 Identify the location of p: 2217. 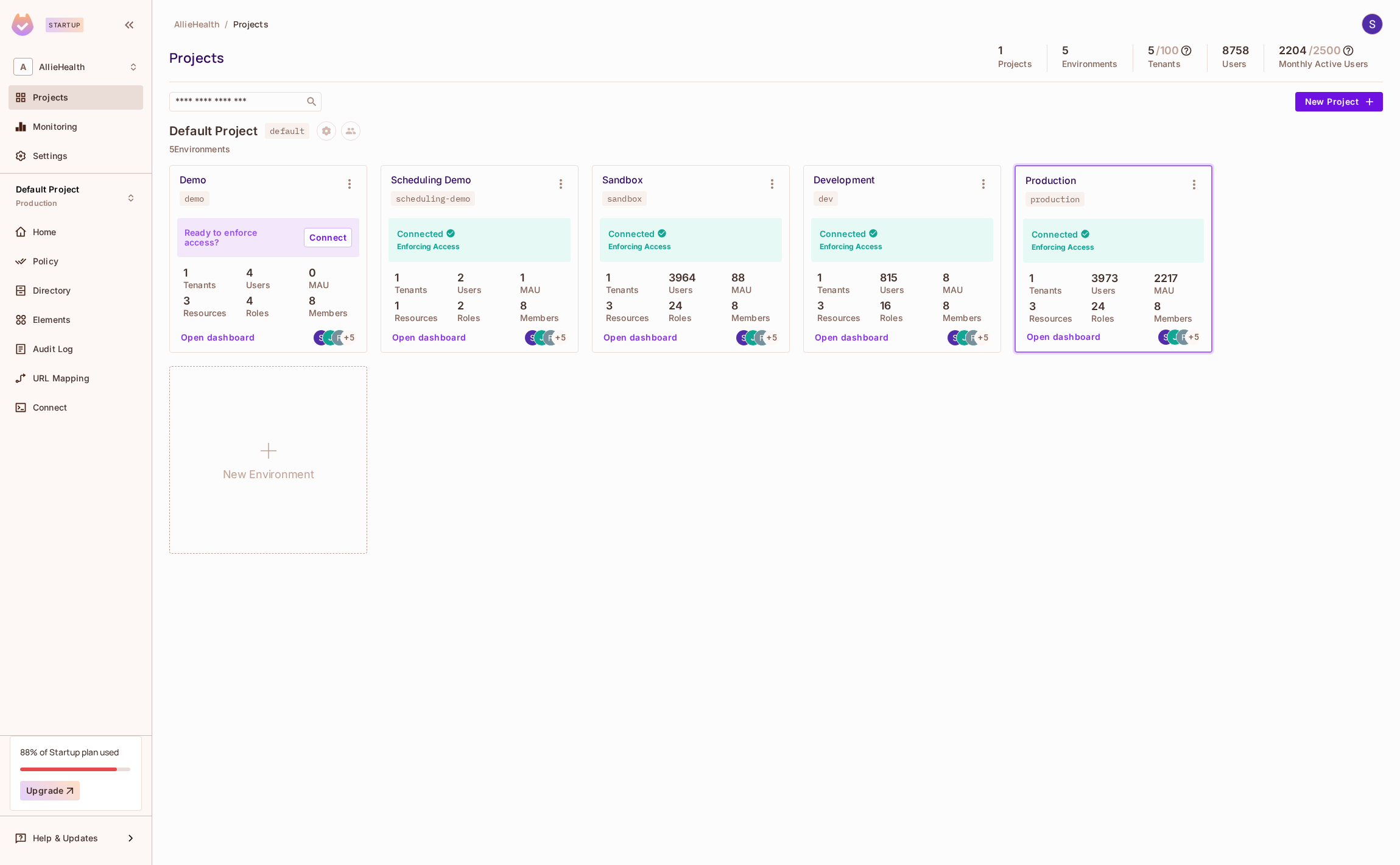
(1163, 279).